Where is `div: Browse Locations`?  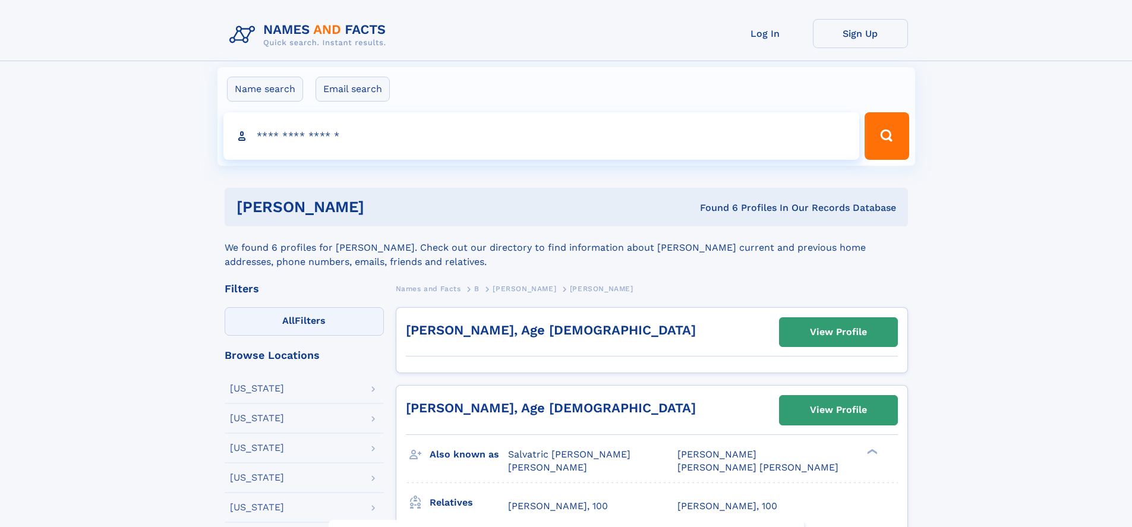
div: Browse Locations is located at coordinates (304, 355).